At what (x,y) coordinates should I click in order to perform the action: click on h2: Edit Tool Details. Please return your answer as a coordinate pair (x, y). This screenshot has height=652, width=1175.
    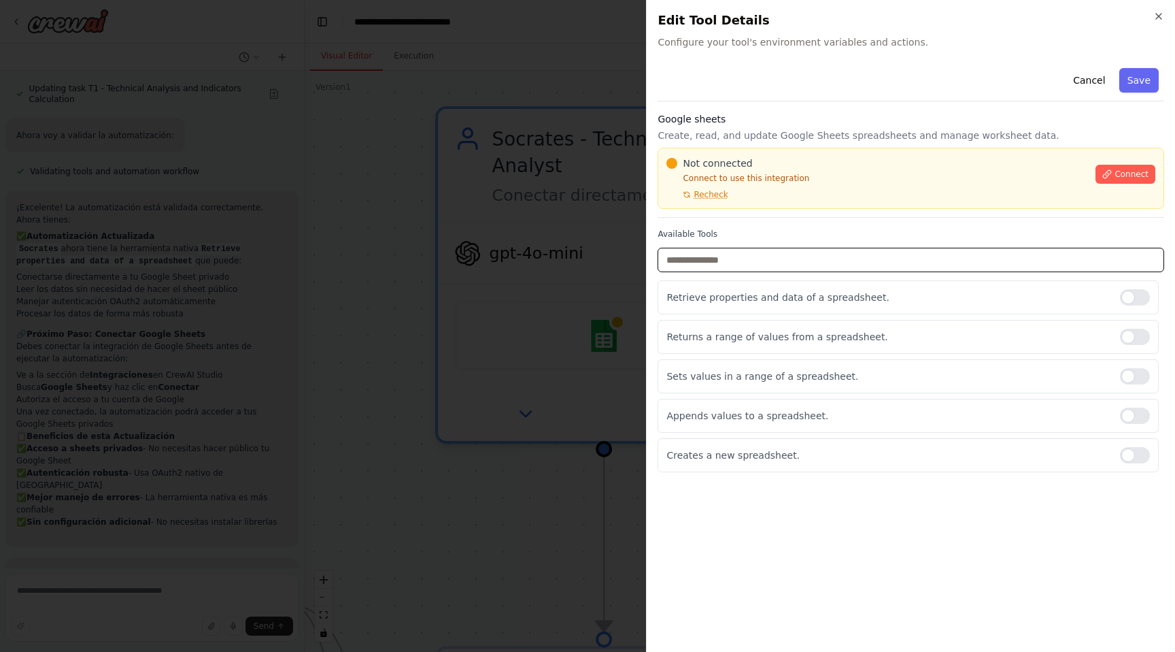
    Looking at the image, I should click on (911, 20).